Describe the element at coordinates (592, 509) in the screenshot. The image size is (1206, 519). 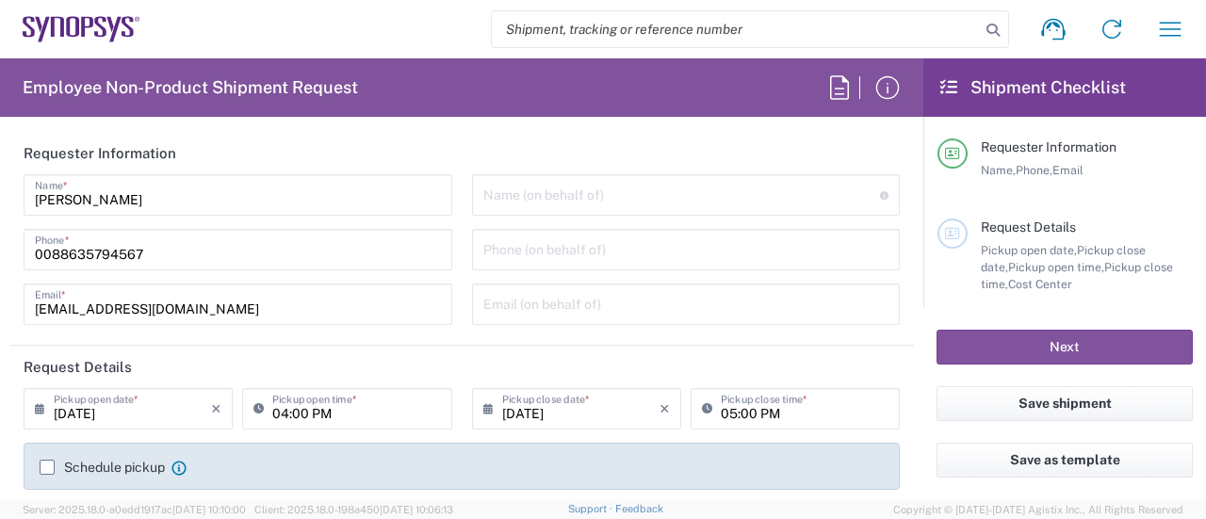
I see `a: Support` at that location.